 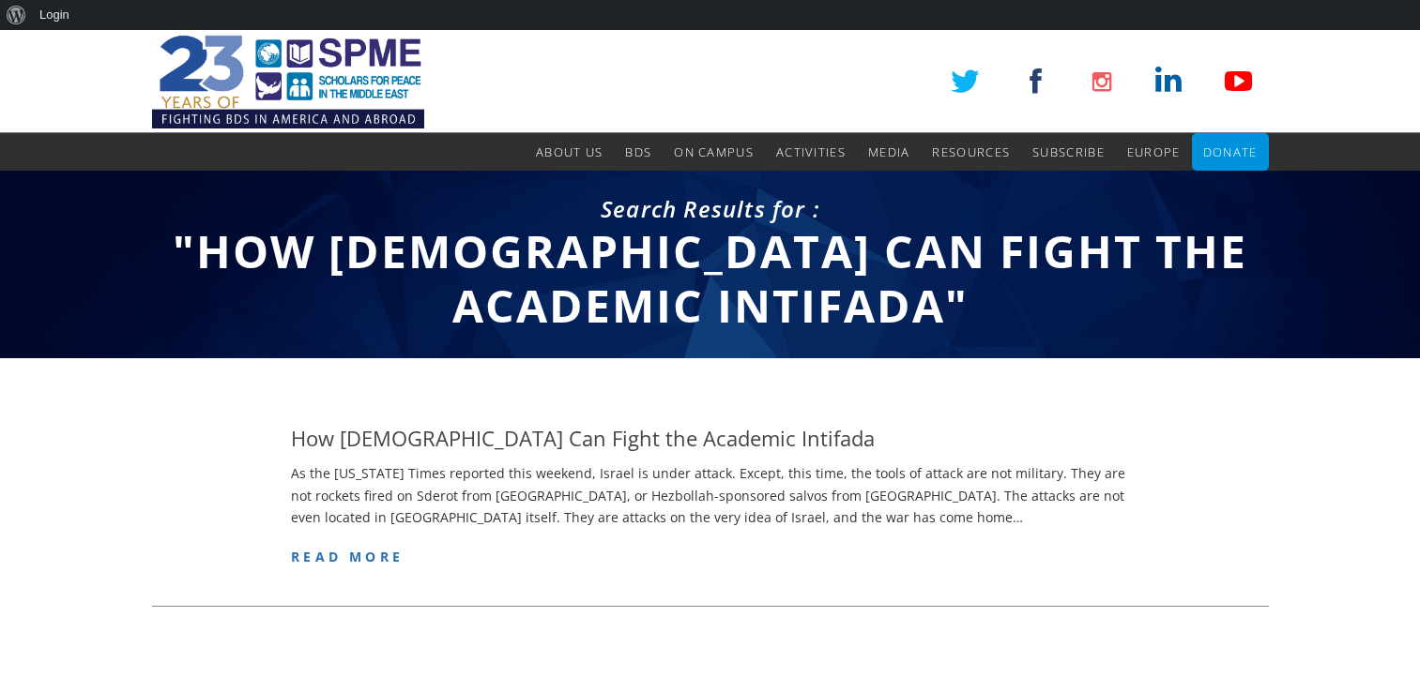 I want to click on span: About Us, so click(x=569, y=152).